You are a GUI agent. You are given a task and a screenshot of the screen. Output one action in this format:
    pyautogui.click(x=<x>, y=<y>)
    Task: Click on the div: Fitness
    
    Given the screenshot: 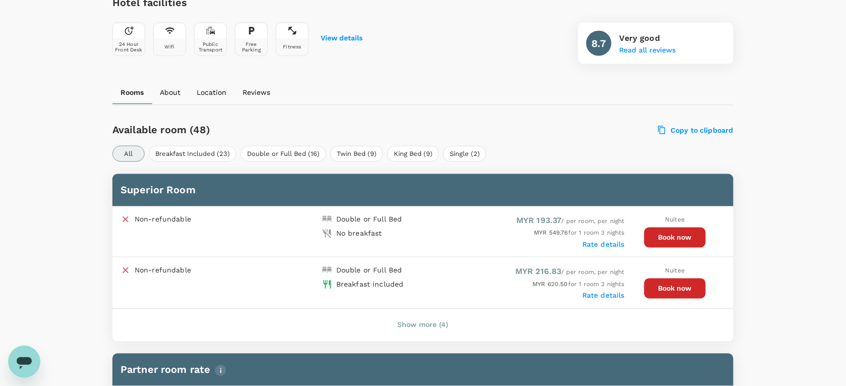 What is the action you would take?
    pyautogui.click(x=292, y=46)
    